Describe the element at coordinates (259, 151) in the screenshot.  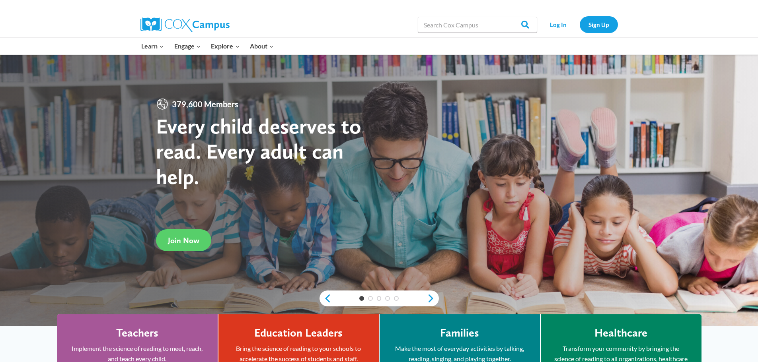
I see `strong: Every child deserves to read. Every adult can help.` at that location.